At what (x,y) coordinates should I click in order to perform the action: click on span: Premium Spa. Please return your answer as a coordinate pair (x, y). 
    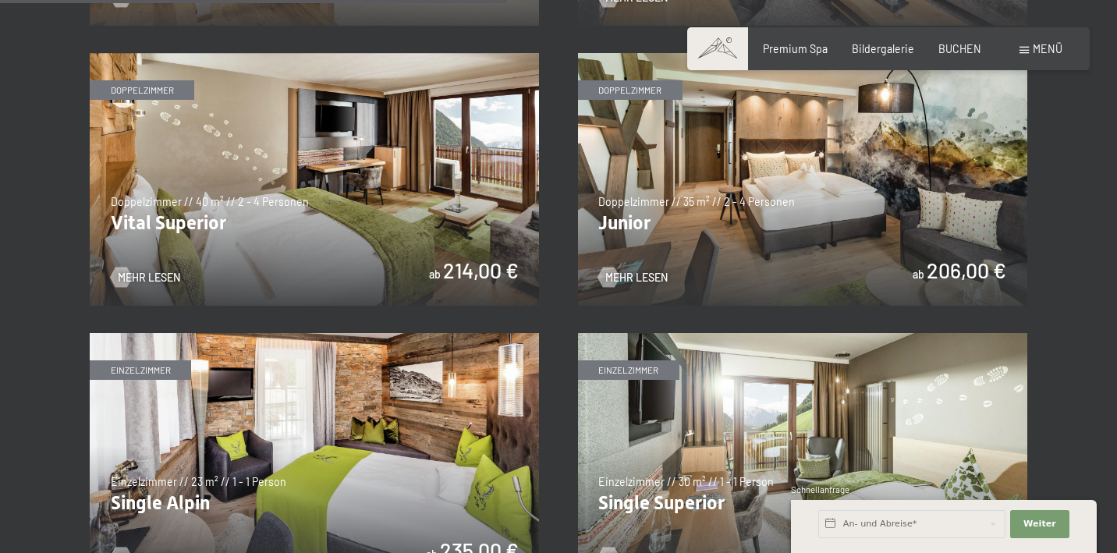
    Looking at the image, I should click on (795, 48).